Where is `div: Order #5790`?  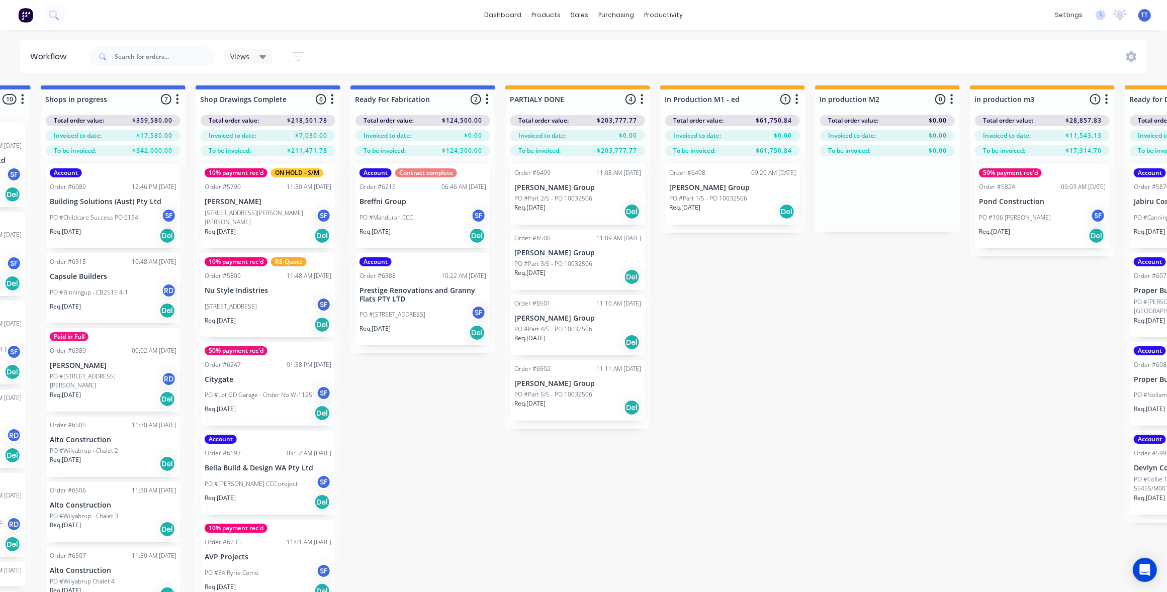
div: Order #5790 is located at coordinates (223, 187).